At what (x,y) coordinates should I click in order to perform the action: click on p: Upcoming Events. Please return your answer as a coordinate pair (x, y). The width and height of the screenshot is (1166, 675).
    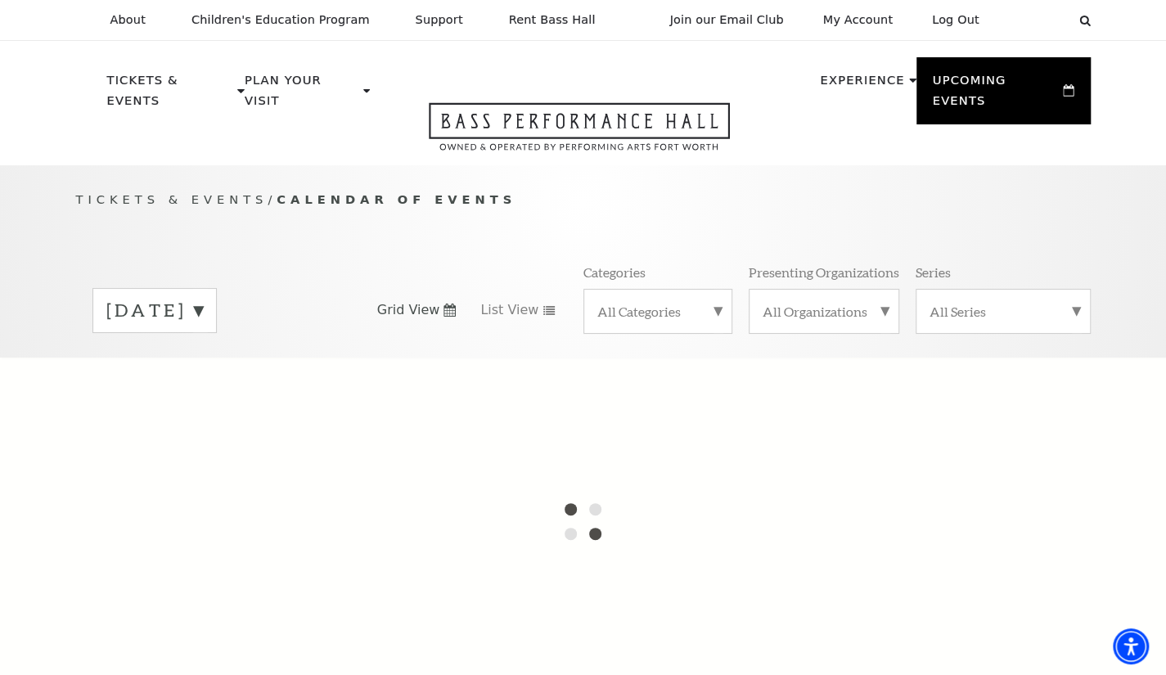
    Looking at the image, I should click on (996, 95).